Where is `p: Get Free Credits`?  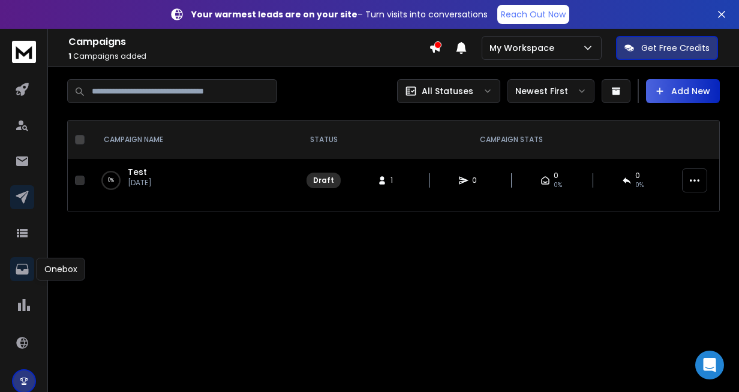
p: Get Free Credits is located at coordinates (675, 48).